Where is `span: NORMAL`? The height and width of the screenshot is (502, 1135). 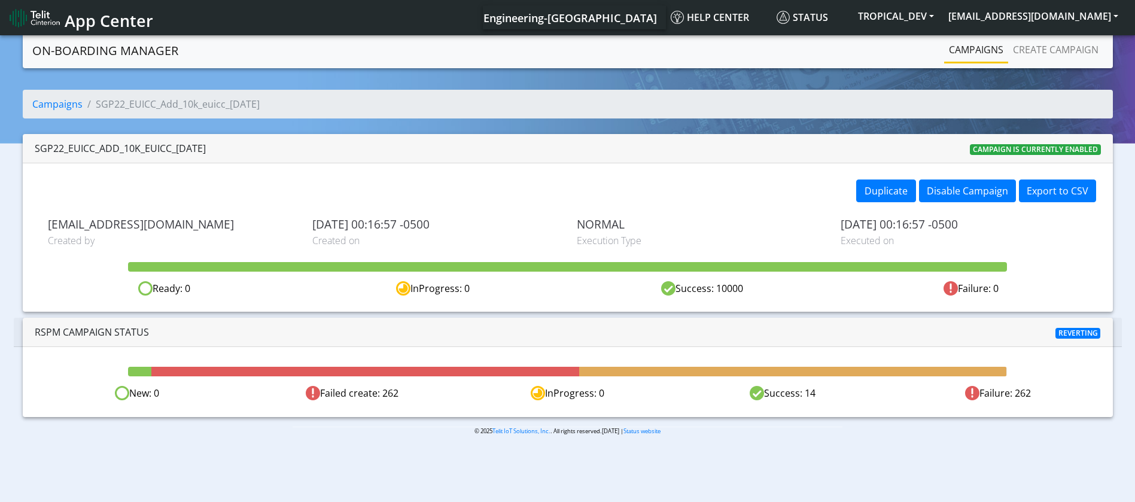
span: NORMAL is located at coordinates (700, 224).